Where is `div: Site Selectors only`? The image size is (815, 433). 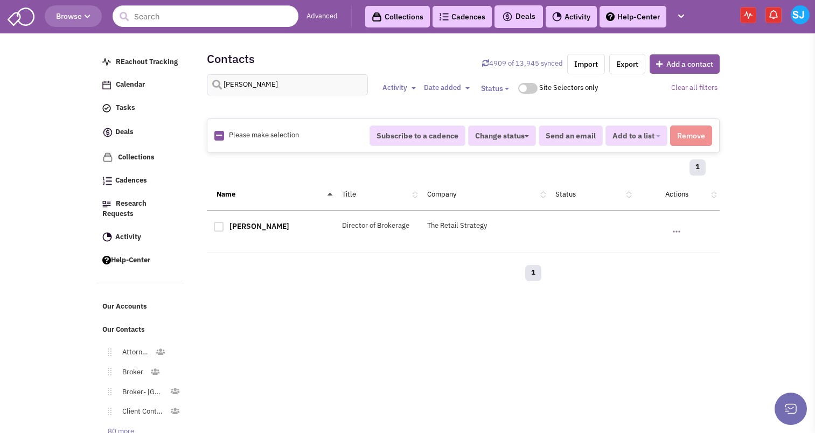
div: Site Selectors only is located at coordinates (570, 88).